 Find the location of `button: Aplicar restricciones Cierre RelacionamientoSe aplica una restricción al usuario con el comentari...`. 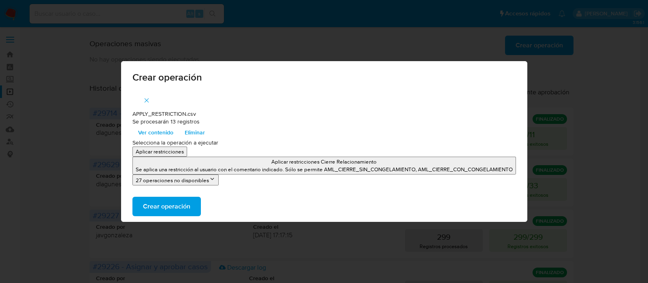

button: Aplicar restricciones Cierre RelacionamientoSe aplica una restricción al usuario con el comentari... is located at coordinates (324, 166).